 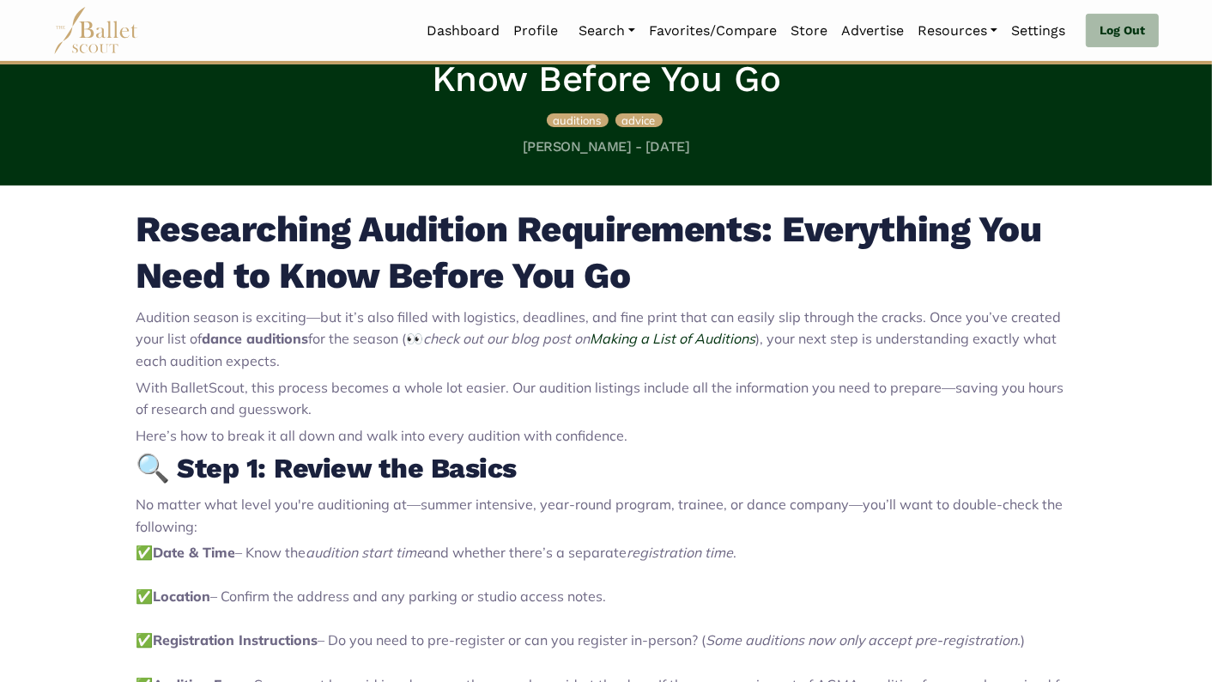 What do you see at coordinates (507, 338) in the screenshot?
I see `span: check out our blog post on` at bounding box center [507, 338].